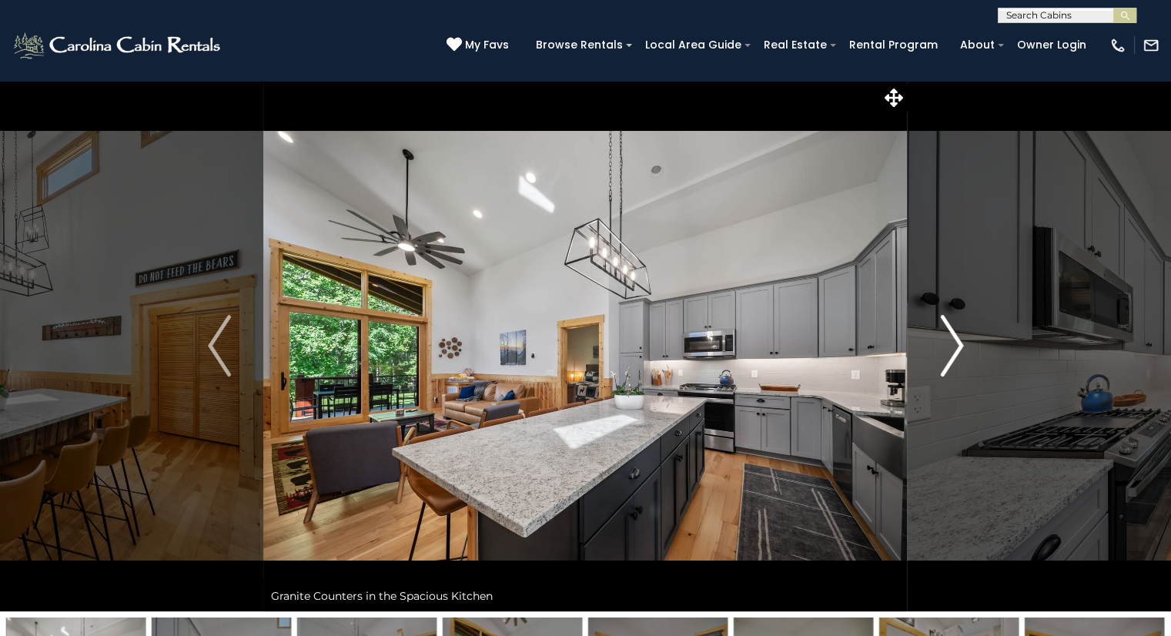  What do you see at coordinates (480, 45) in the screenshot?
I see `a: My Favs` at bounding box center [480, 45].